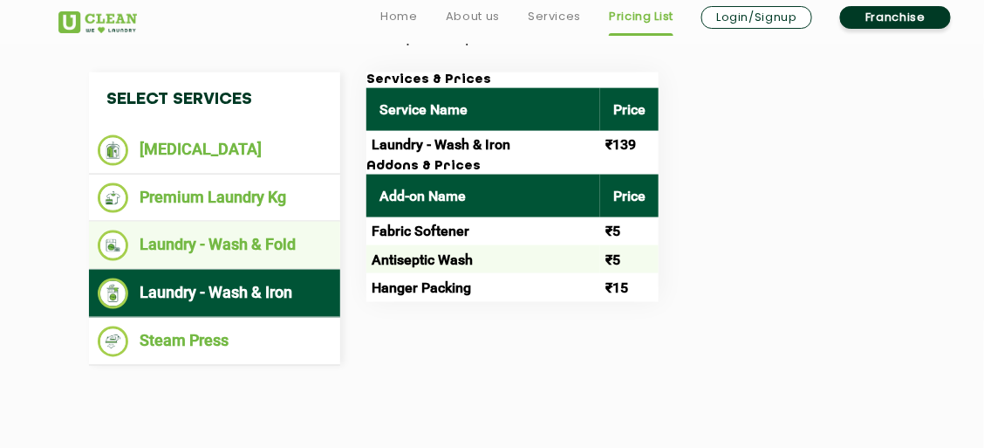 This screenshot has height=448, width=984. Describe the element at coordinates (554, 17) in the screenshot. I see `a: Services` at that location.